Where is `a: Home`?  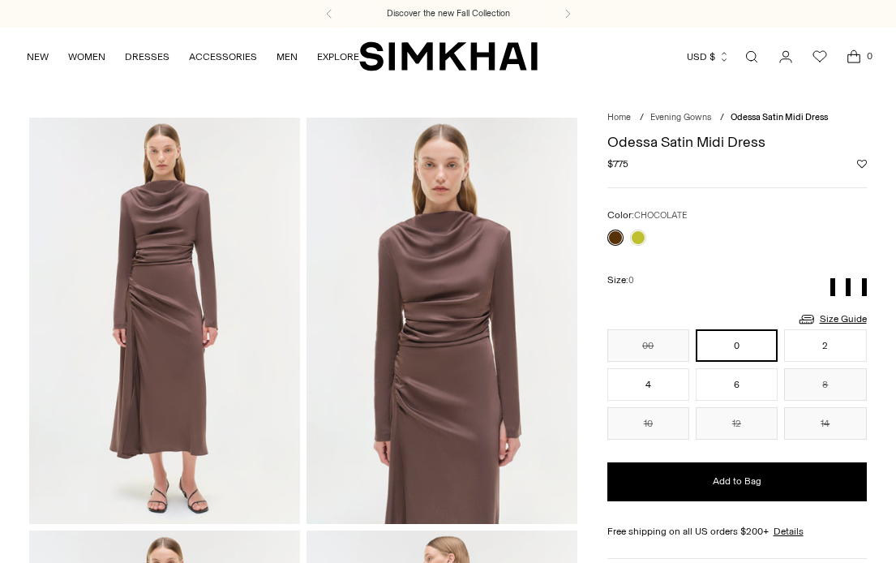 a: Home is located at coordinates (619, 117).